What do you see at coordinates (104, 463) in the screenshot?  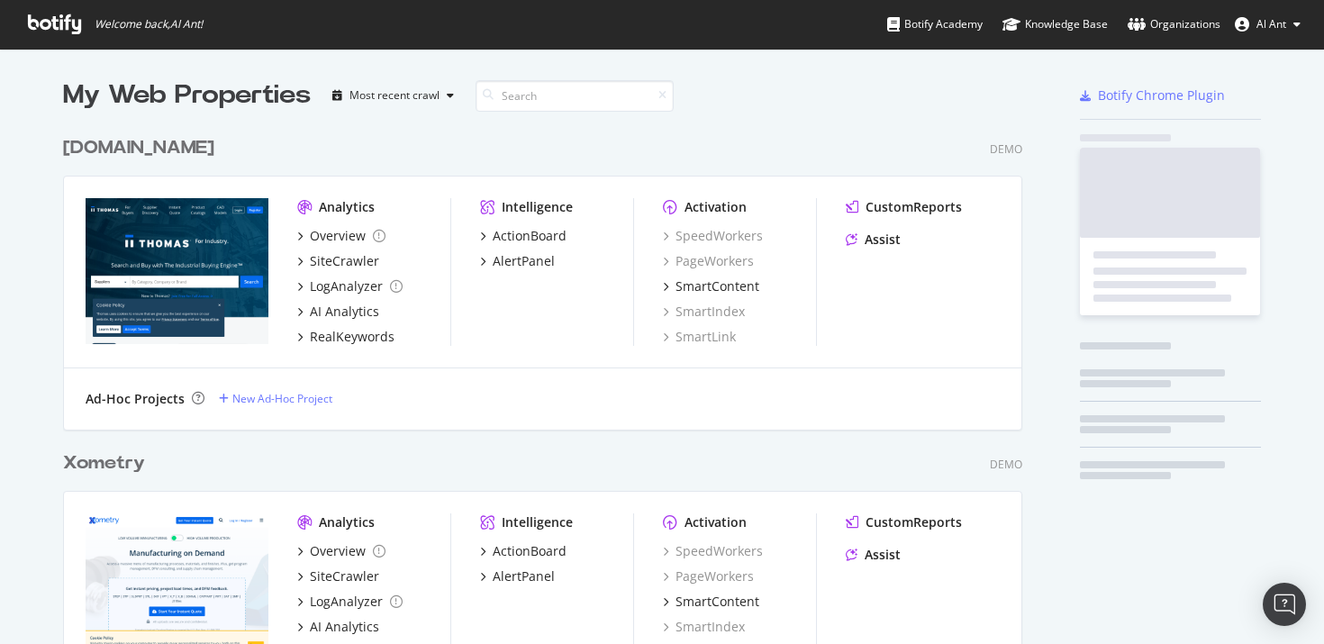 I see `div: Xometry` at bounding box center [104, 463].